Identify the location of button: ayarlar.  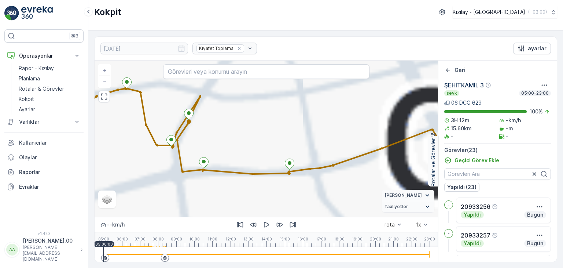
(532, 48).